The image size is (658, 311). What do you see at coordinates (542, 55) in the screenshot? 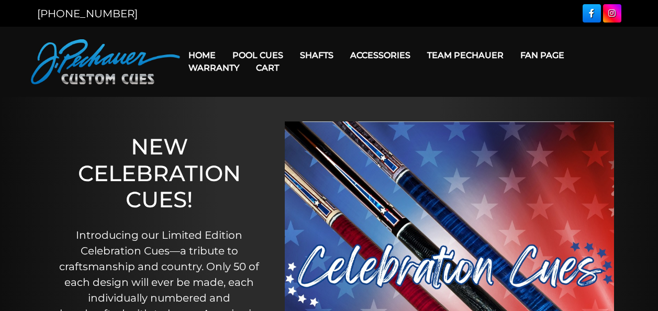
I see `a: Fan Page` at bounding box center [542, 55].